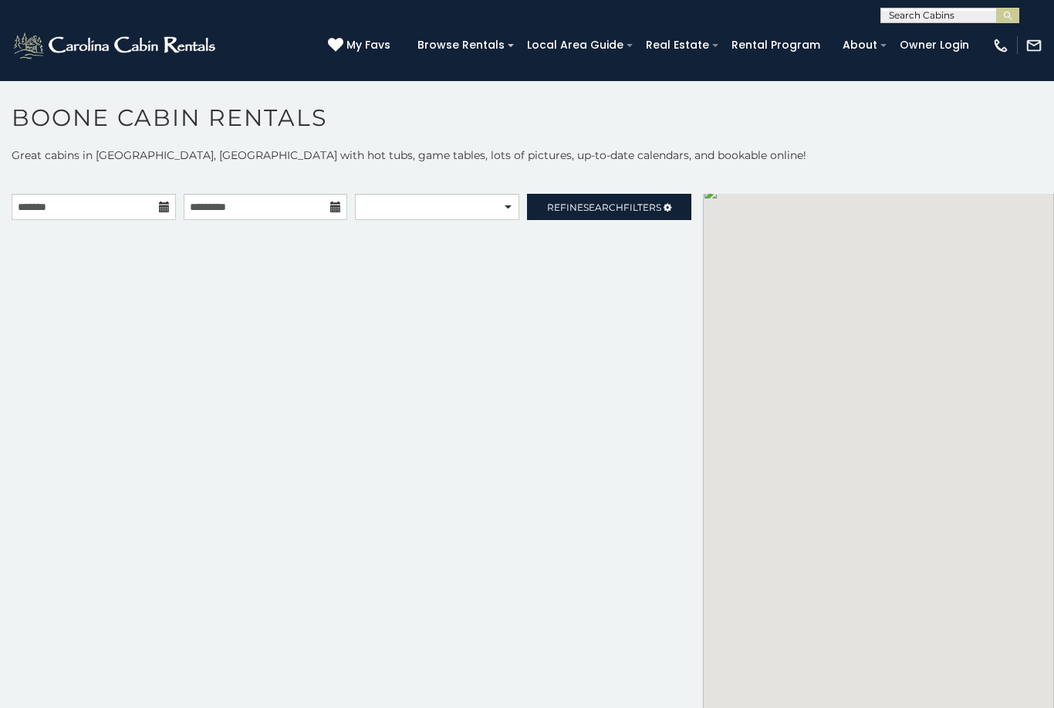 This screenshot has height=708, width=1054. What do you see at coordinates (116, 46) in the screenshot?
I see `img: White-1-2.png` at bounding box center [116, 46].